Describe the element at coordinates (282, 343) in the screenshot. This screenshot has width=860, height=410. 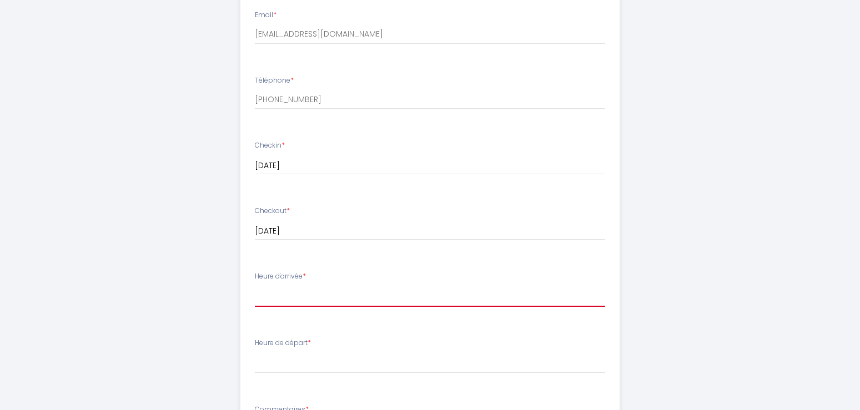
I see `label: Heure de départ` at that location.